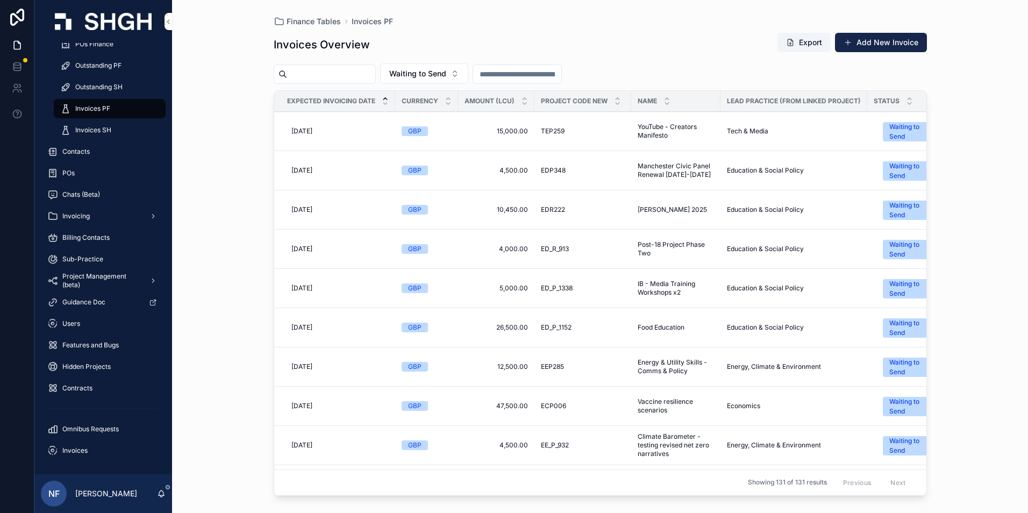  Describe the element at coordinates (583, 327) in the screenshot. I see `a: ED_P_1152` at that location.